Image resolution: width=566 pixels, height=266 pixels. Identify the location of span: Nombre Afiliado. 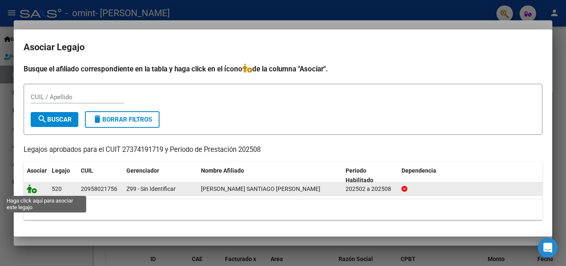
(223, 170).